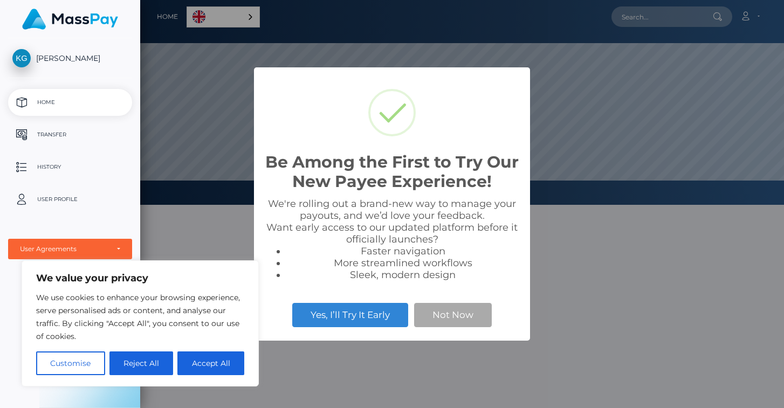 This screenshot has height=408, width=784. What do you see at coordinates (70, 249) in the screenshot?
I see `button: User Agreements` at bounding box center [70, 249].